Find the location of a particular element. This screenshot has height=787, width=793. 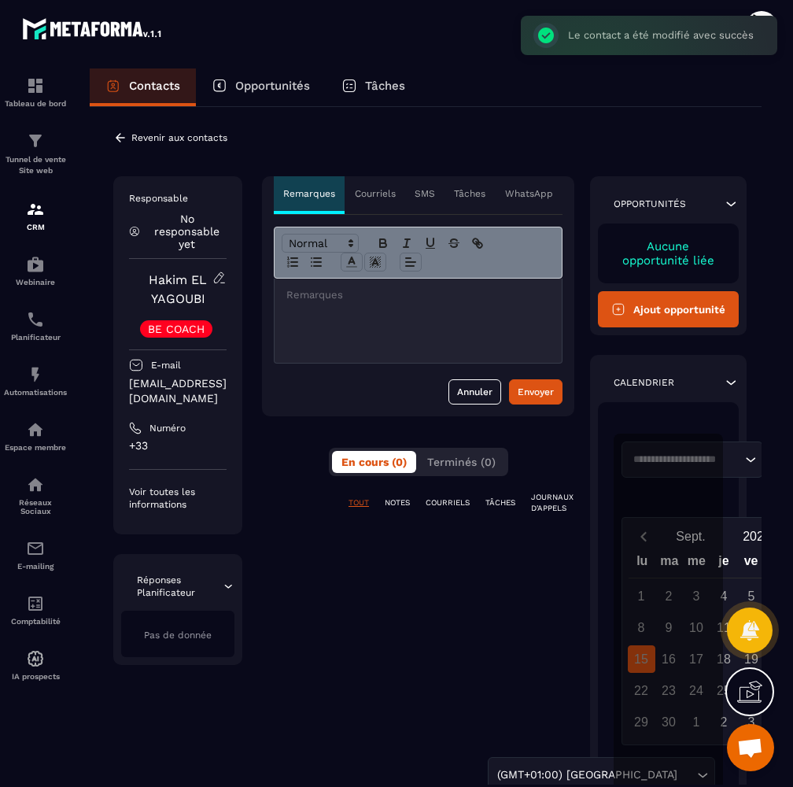

button: Annuler is located at coordinates (475, 392).